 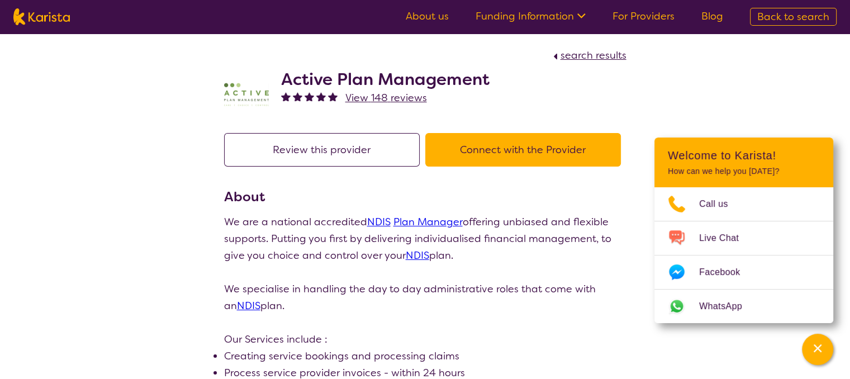 What do you see at coordinates (744, 306) in the screenshot?
I see `a: Web link opens in a new tab.` at bounding box center [744, 306].